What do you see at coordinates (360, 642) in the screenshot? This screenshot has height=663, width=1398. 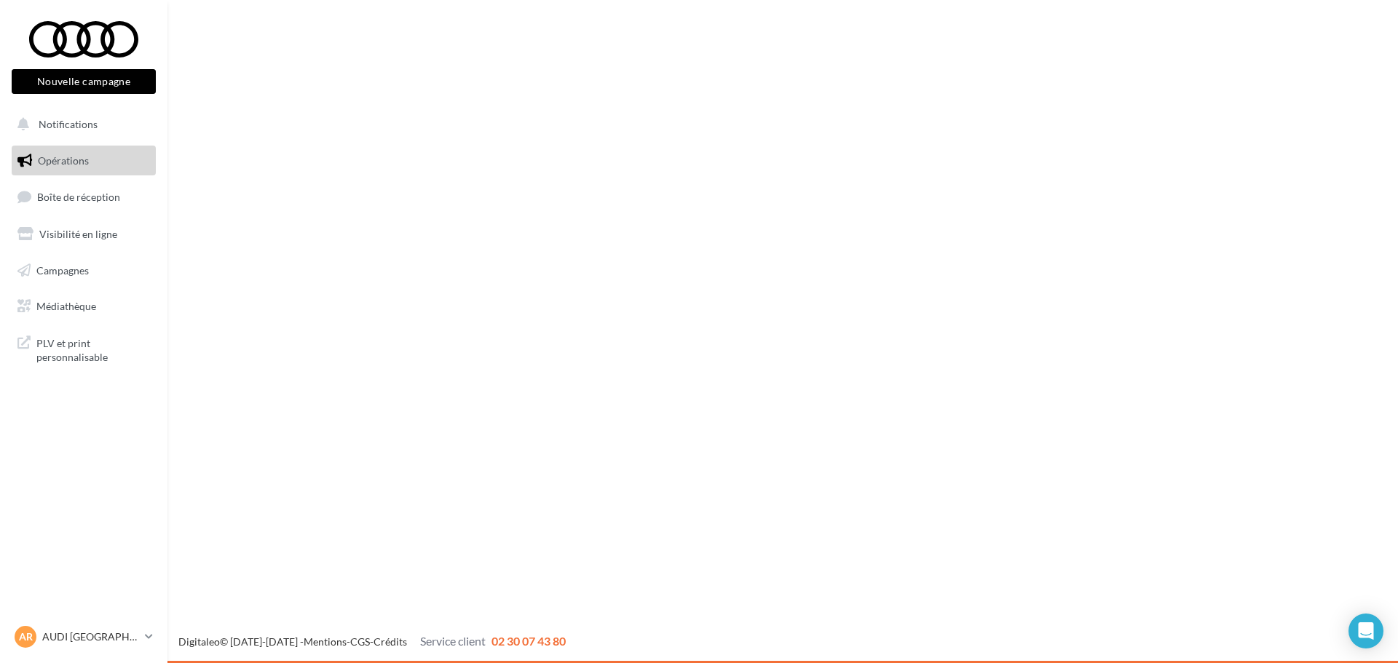 I see `a: CGS` at bounding box center [360, 642].